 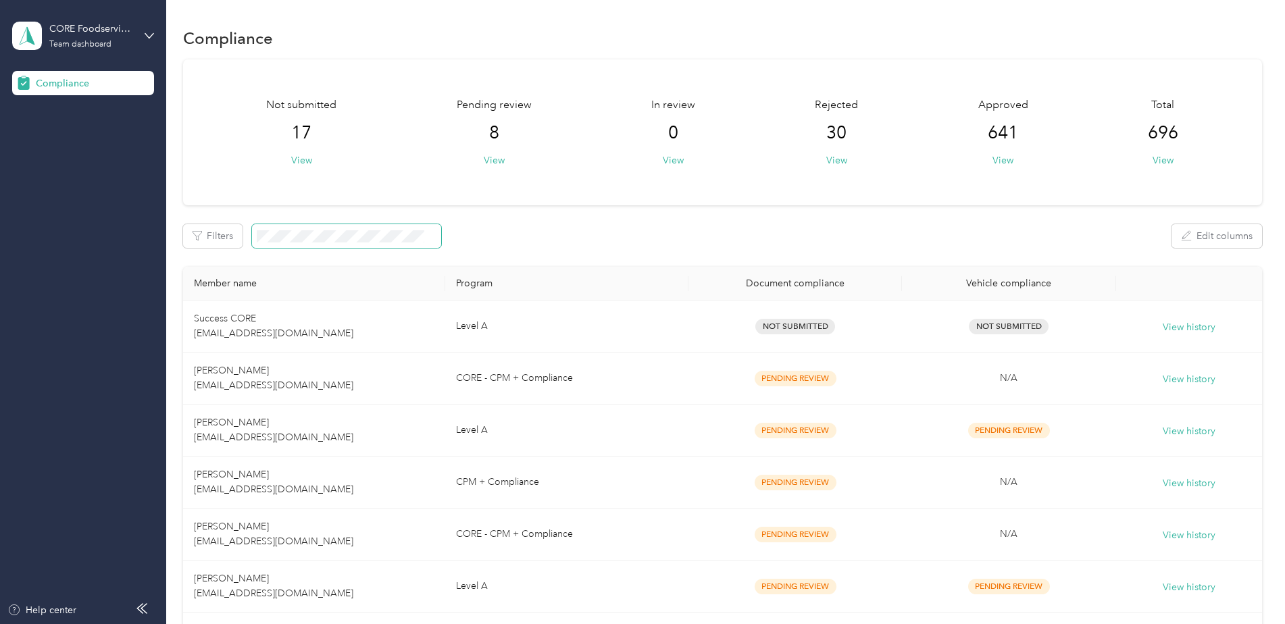 I want to click on span: 30, so click(x=836, y=133).